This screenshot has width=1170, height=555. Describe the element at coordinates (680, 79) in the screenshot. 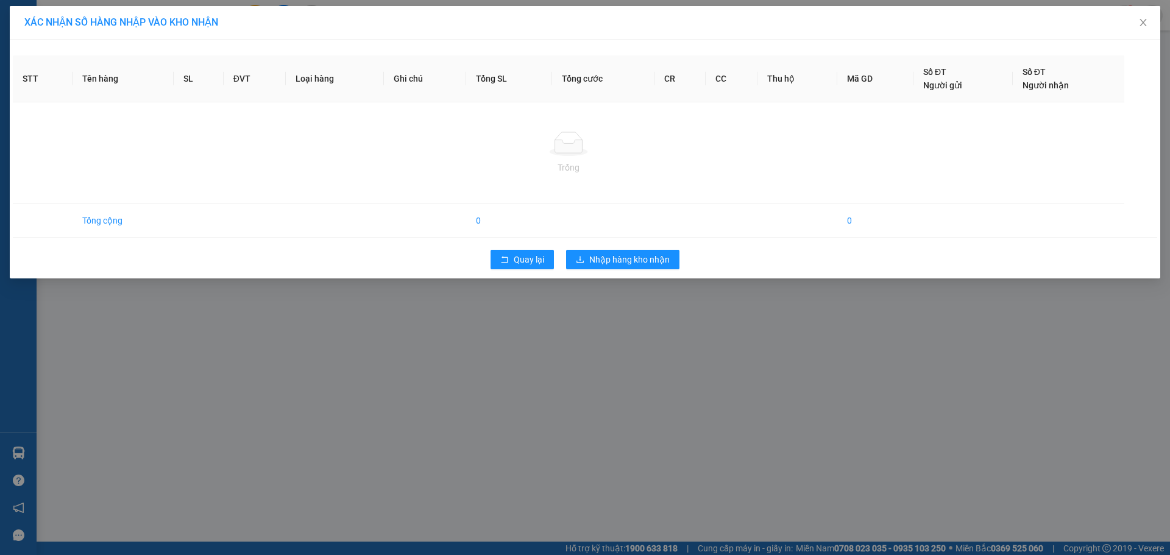

I see `th: CR` at that location.